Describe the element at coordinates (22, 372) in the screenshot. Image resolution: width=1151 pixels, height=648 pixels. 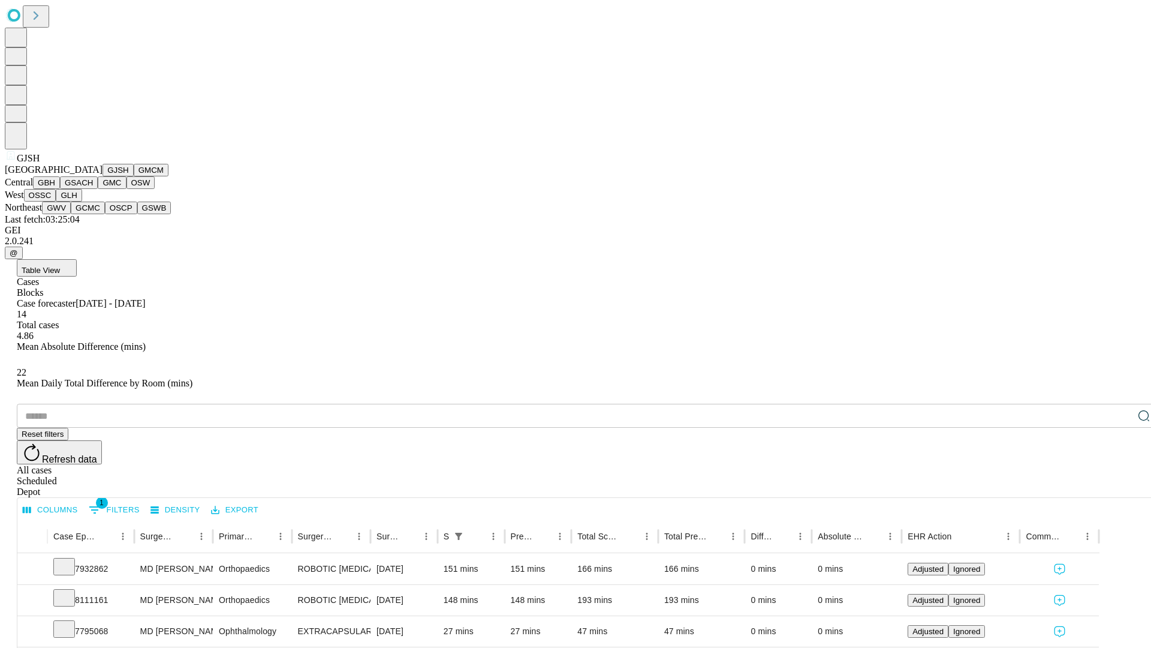
I see `span: 22` at that location.